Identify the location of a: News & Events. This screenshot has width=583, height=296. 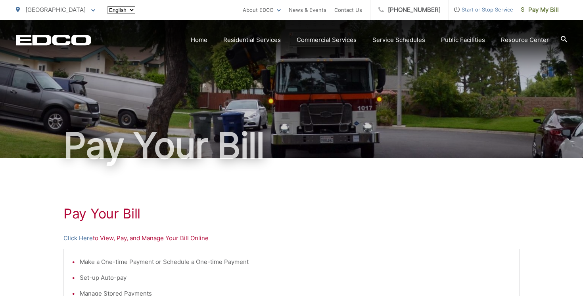
(307, 10).